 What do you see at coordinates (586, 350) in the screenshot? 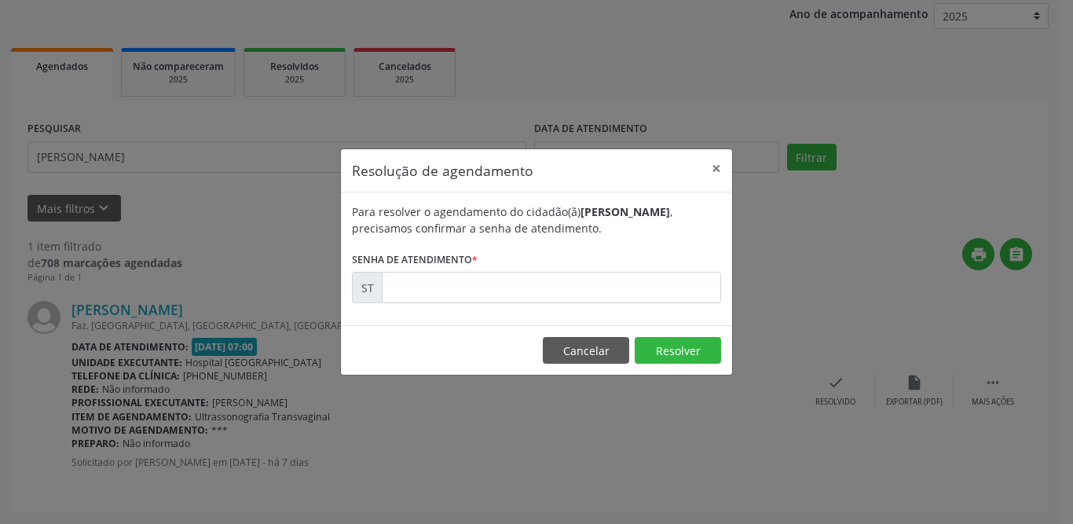
I see `button: Cancelar` at bounding box center [586, 350].